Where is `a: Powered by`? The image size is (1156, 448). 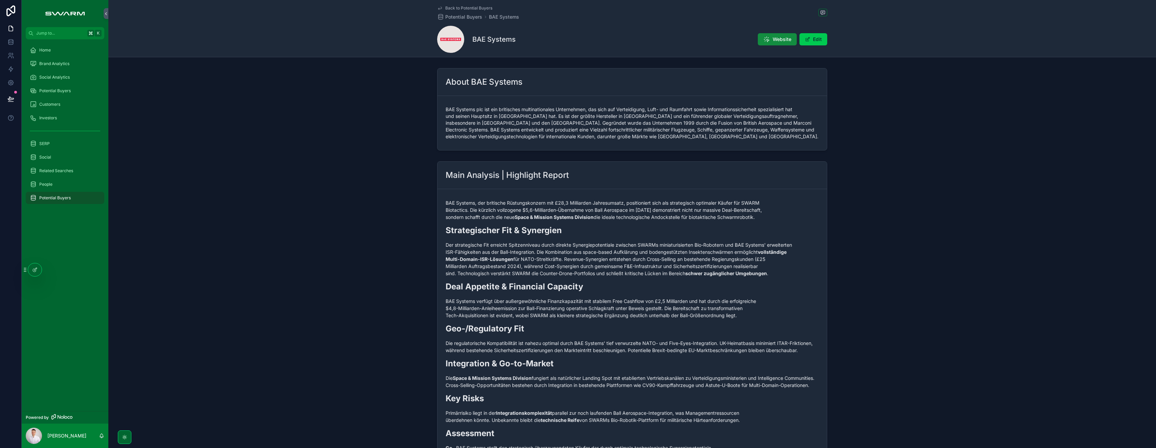 a: Powered by is located at coordinates (65, 417).